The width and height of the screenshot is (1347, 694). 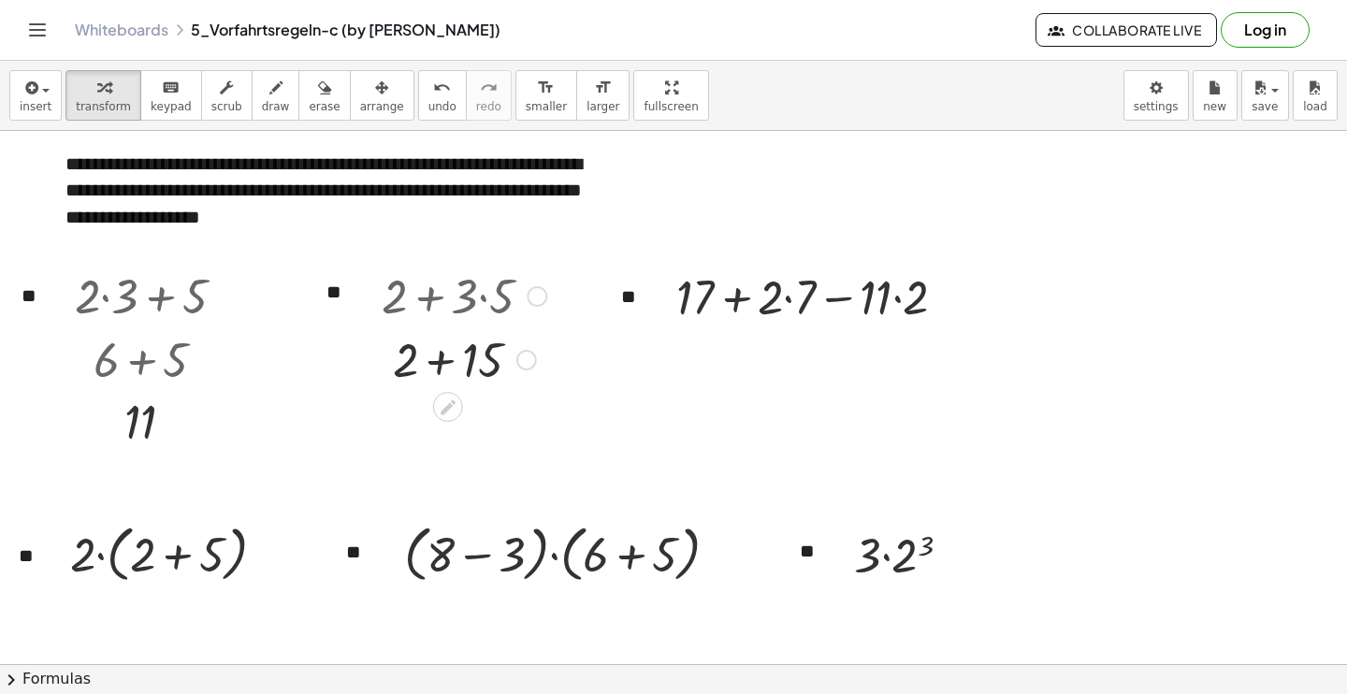 I want to click on span: undo, so click(x=442, y=107).